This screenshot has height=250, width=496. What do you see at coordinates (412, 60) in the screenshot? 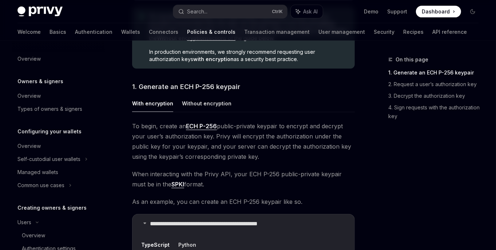
I see `span: On this page` at bounding box center [412, 60].